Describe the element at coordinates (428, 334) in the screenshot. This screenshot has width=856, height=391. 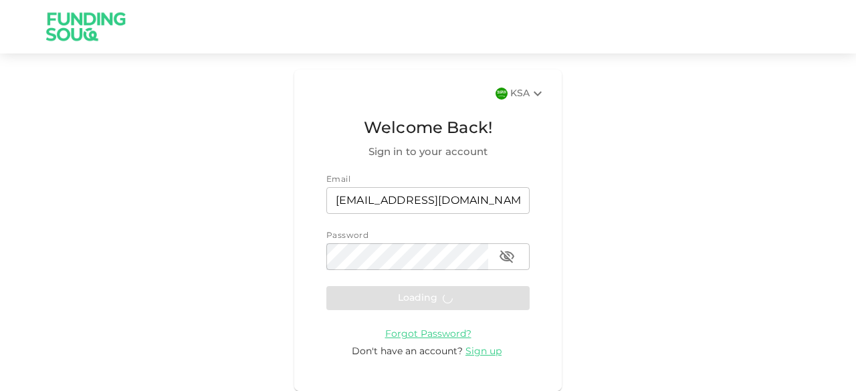
I see `a: Forgot Password?` at that location.